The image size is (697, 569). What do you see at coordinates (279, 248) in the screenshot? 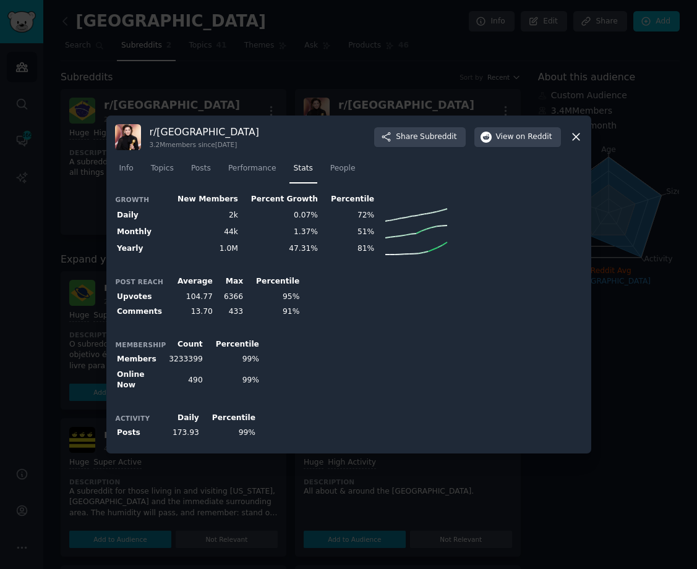
I see `td: 47.31%` at bounding box center [279, 248].